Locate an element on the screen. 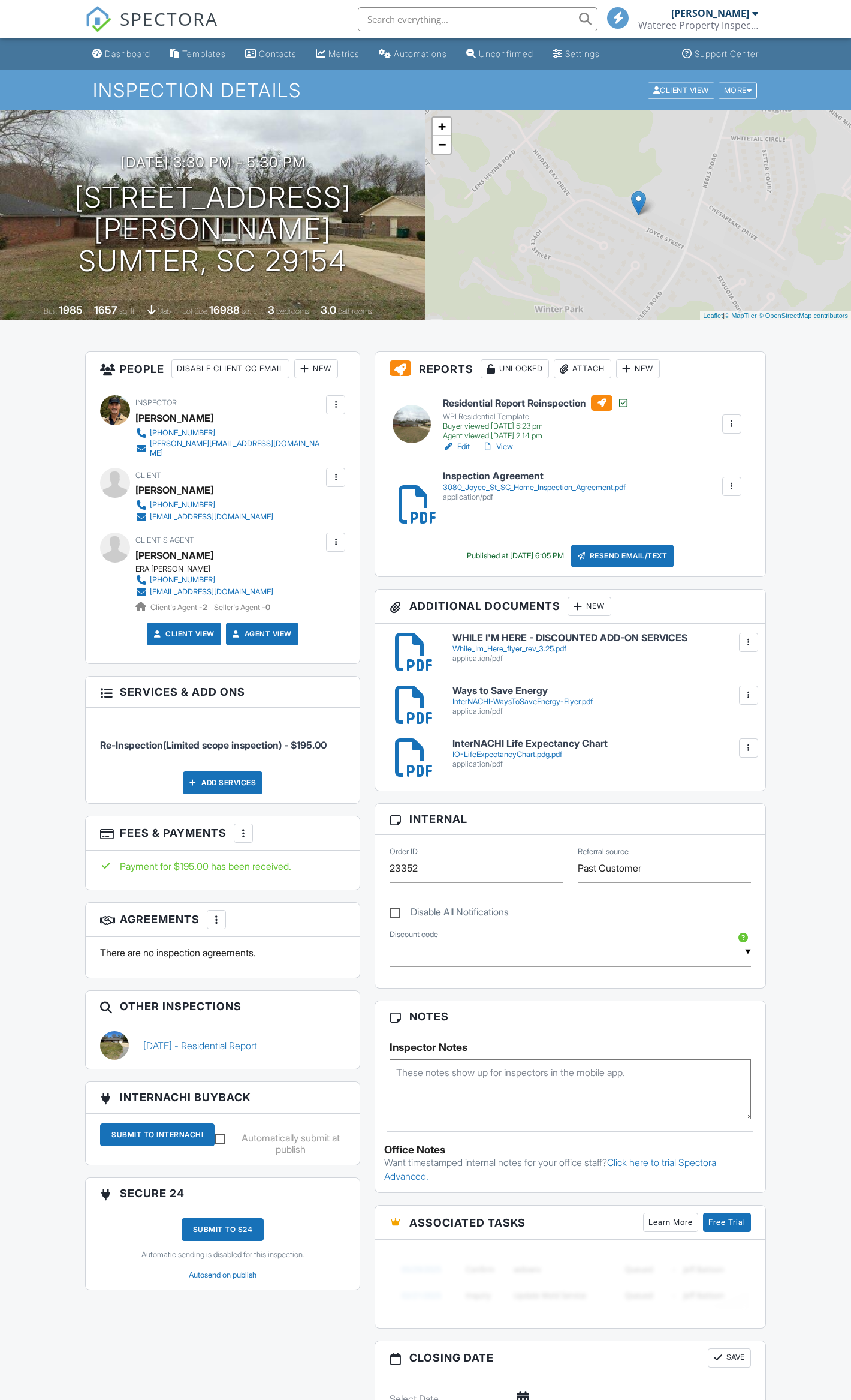  a: Automations (Basic) is located at coordinates (413, 54).